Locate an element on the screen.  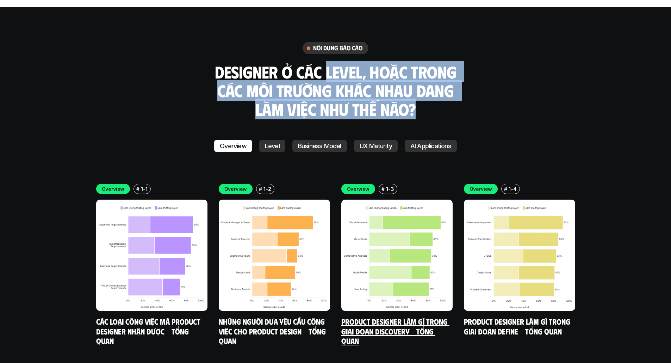
h6: nội dung báo cáo is located at coordinates (338, 48).